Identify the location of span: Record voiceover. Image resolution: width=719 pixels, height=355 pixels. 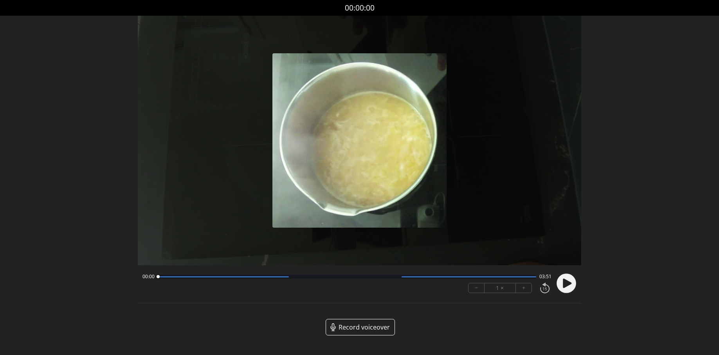
(364, 327).